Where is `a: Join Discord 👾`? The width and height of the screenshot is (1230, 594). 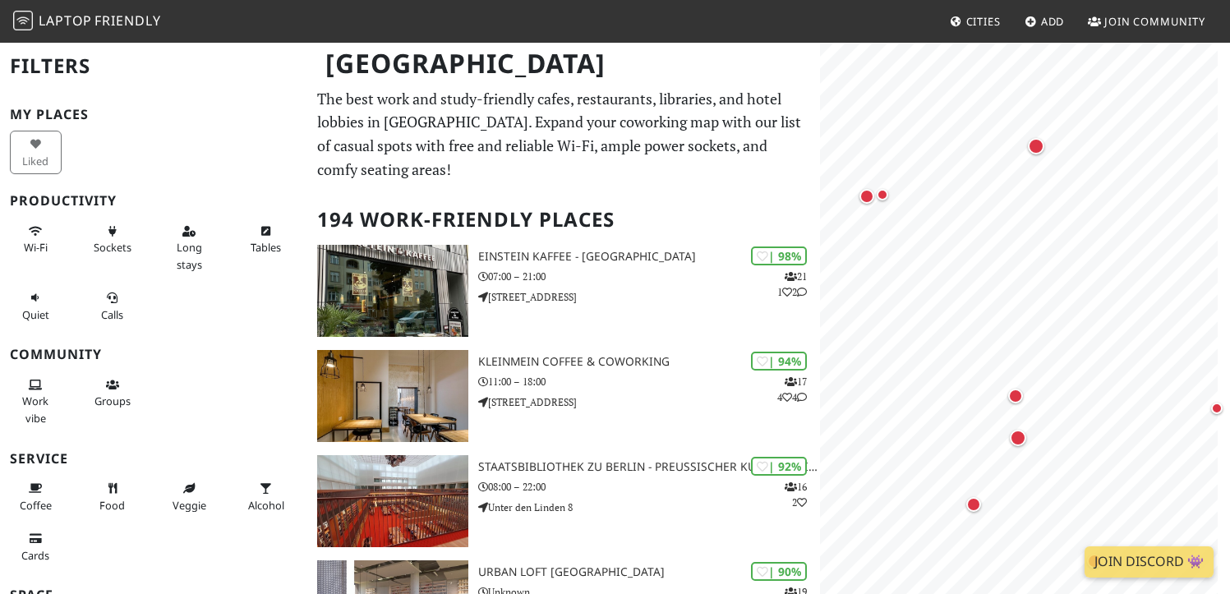 a: Join Discord 👾 is located at coordinates (1149, 562).